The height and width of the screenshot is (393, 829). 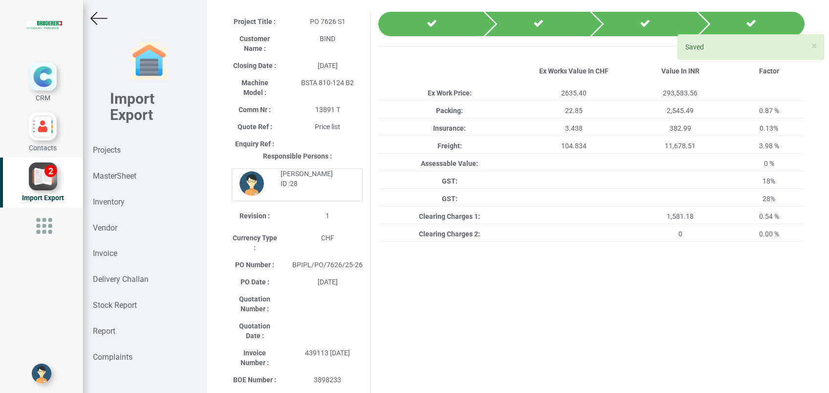 I want to click on strong: 28, so click(x=294, y=183).